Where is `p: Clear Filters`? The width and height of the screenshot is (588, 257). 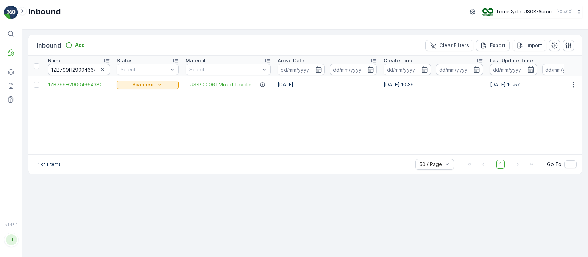 p: Clear Filters is located at coordinates (454, 45).